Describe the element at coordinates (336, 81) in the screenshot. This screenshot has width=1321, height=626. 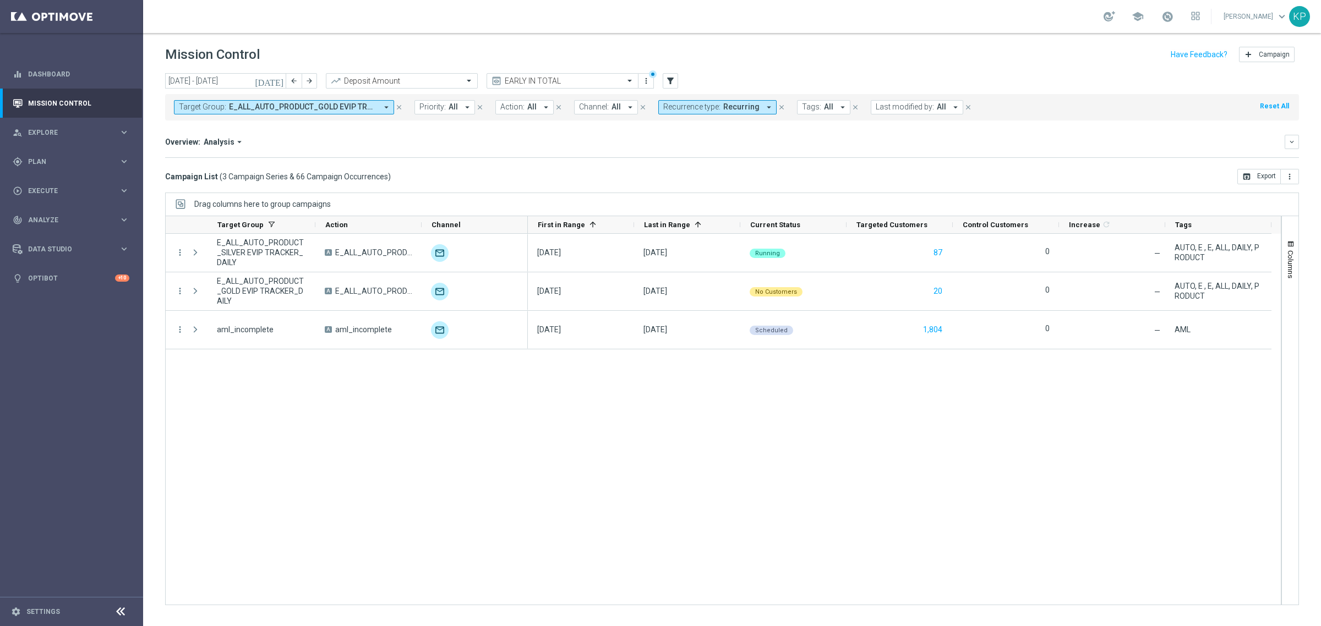
I see `i: trending_up` at that location.